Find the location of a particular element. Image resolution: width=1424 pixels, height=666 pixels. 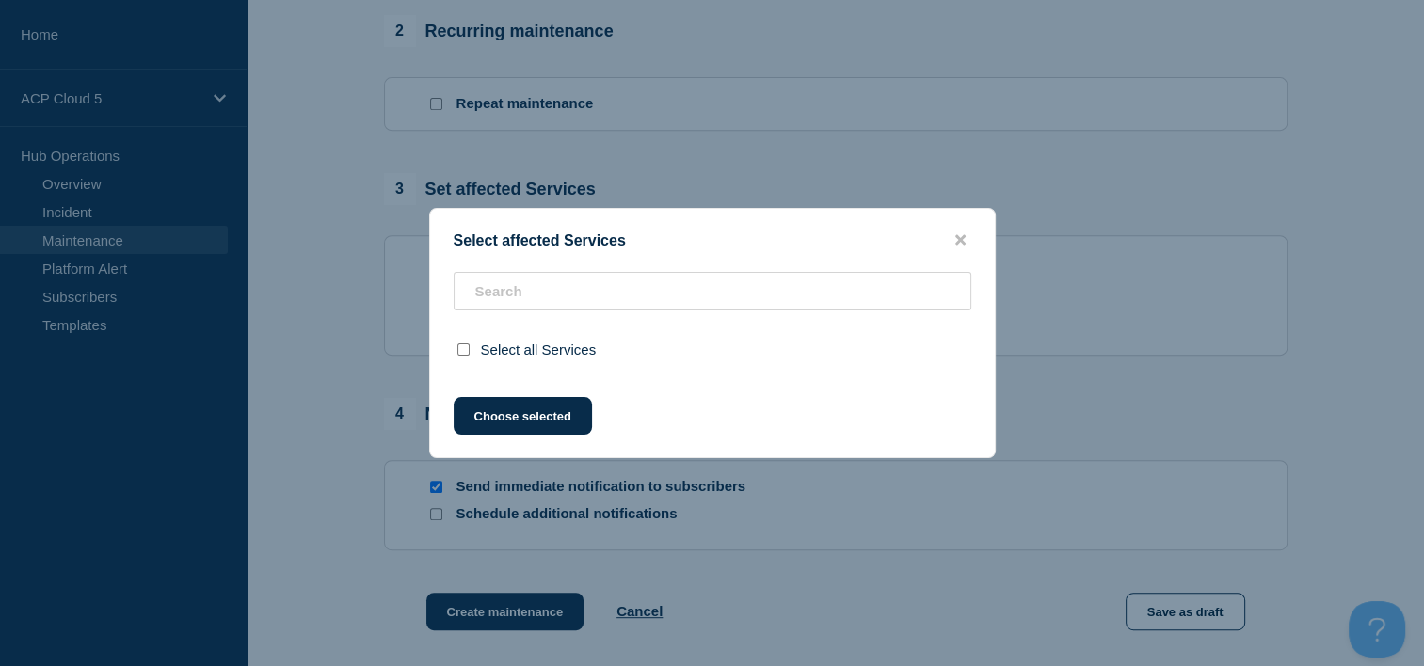

div: Select affected Services is located at coordinates (713, 240).